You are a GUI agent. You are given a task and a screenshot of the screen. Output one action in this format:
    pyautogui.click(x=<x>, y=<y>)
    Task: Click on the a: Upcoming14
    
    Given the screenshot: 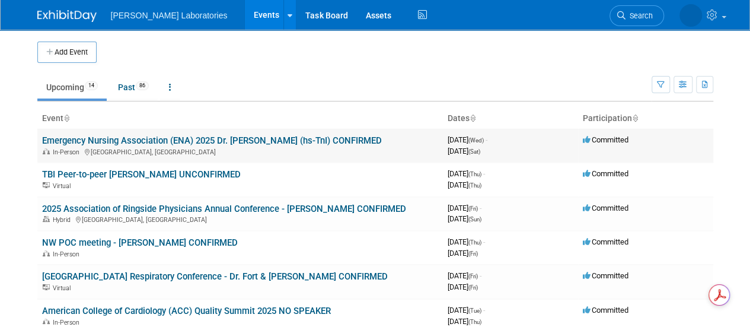 What is the action you would take?
    pyautogui.click(x=72, y=87)
    